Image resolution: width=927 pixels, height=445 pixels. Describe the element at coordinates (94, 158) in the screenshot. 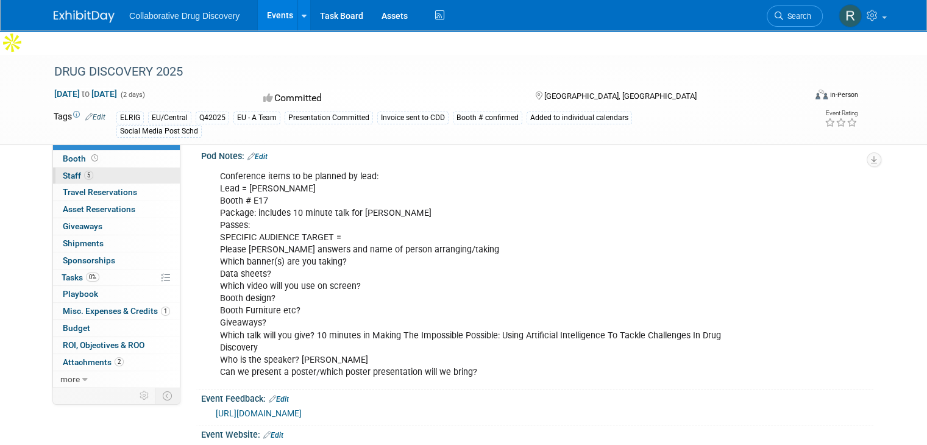

I see `span: Booth not reserved yet` at that location.